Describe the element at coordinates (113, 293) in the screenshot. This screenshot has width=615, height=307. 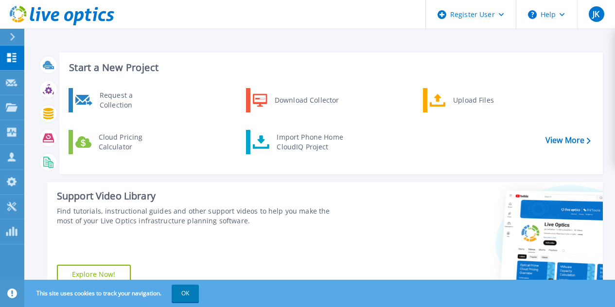
I see `span: This site uses cookies to track your navigation.` at that location.